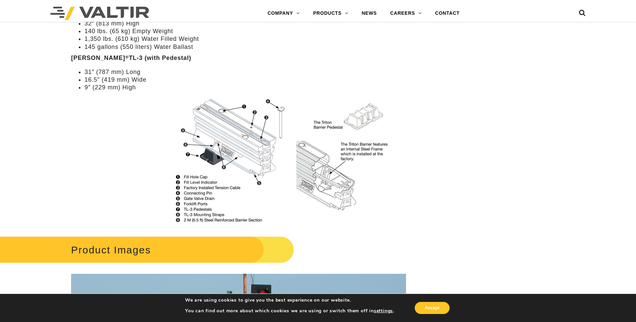 The image size is (636, 322). What do you see at coordinates (369, 13) in the screenshot?
I see `a: NEWS` at bounding box center [369, 13].